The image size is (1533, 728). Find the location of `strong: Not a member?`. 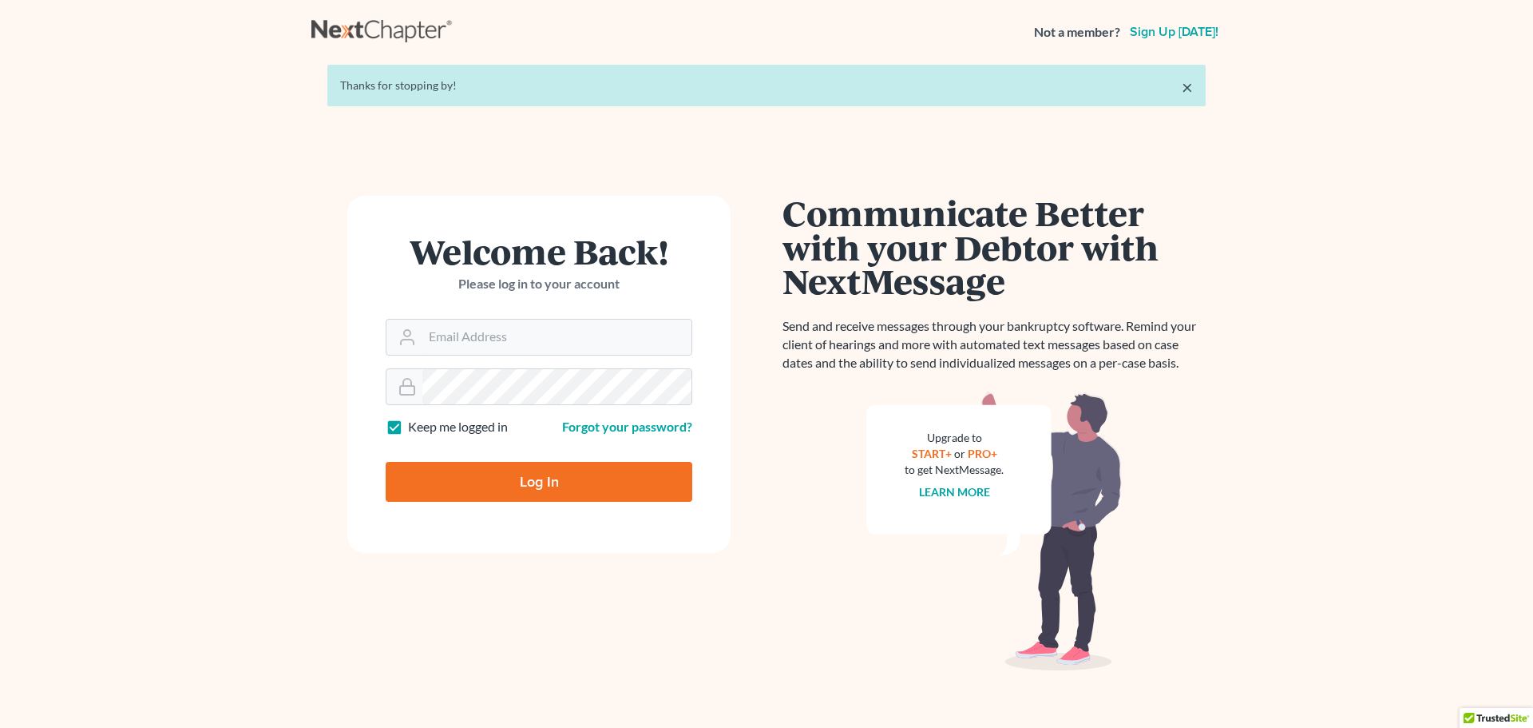

strong: Not a member? is located at coordinates (1077, 32).